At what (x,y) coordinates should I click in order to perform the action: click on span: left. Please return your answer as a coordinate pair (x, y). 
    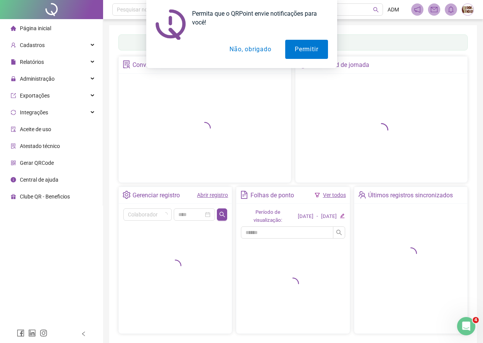
    Looking at the image, I should click on (84, 333).